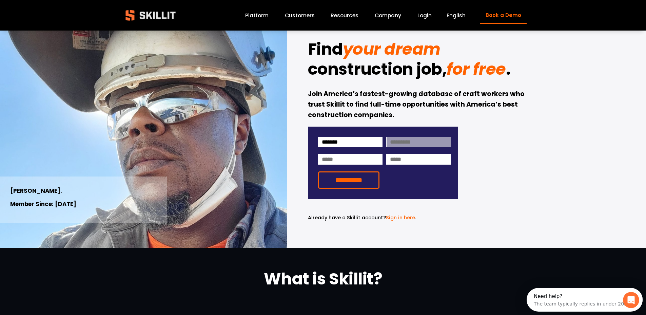 This screenshot has width=646, height=315. Describe the element at coordinates (503, 15) in the screenshot. I see `a: Book a Demo` at that location.